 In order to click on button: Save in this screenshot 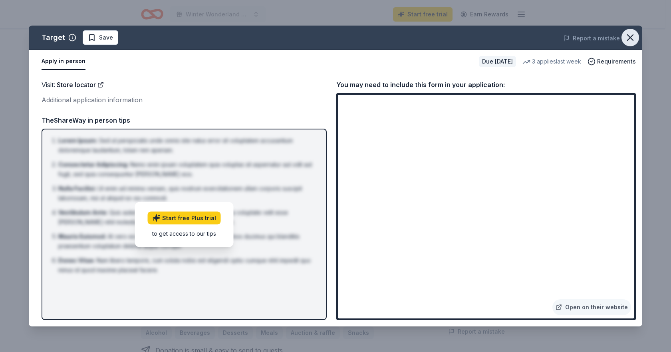, I will do `click(100, 38)`.